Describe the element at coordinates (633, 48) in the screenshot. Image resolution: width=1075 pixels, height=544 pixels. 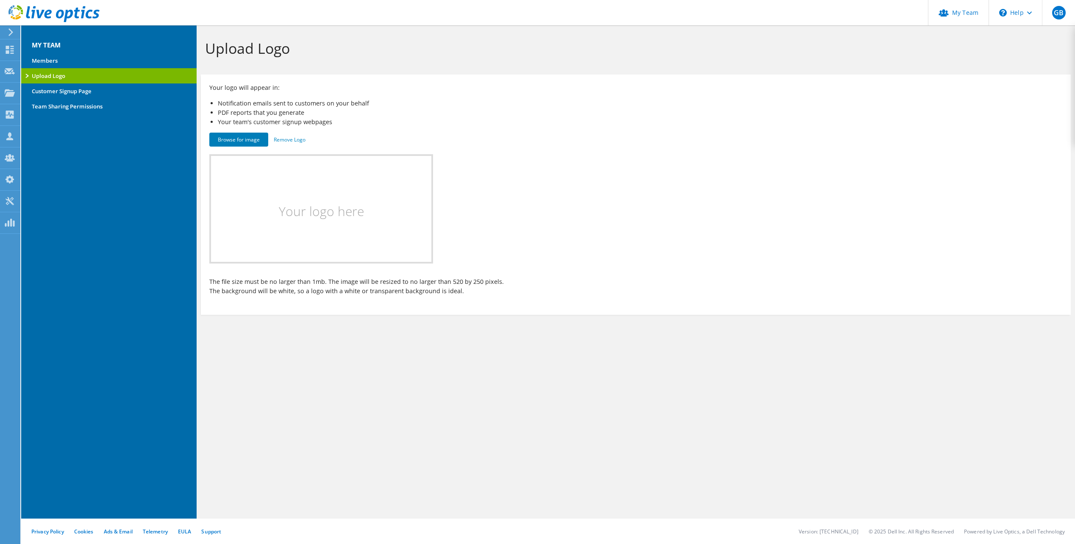
I see `h1: Upload Logo` at that location.